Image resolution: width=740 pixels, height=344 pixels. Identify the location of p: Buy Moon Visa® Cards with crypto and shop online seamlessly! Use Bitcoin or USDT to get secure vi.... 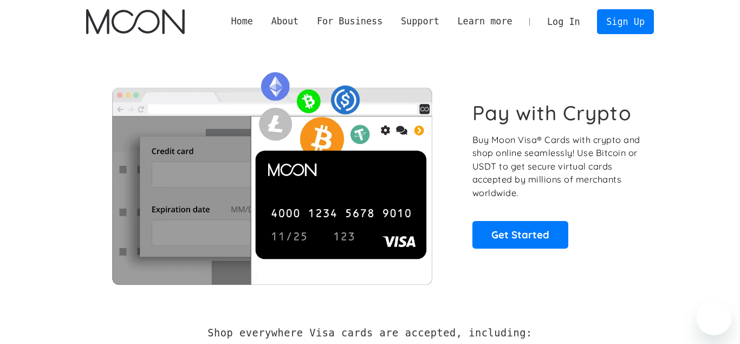
(557, 166).